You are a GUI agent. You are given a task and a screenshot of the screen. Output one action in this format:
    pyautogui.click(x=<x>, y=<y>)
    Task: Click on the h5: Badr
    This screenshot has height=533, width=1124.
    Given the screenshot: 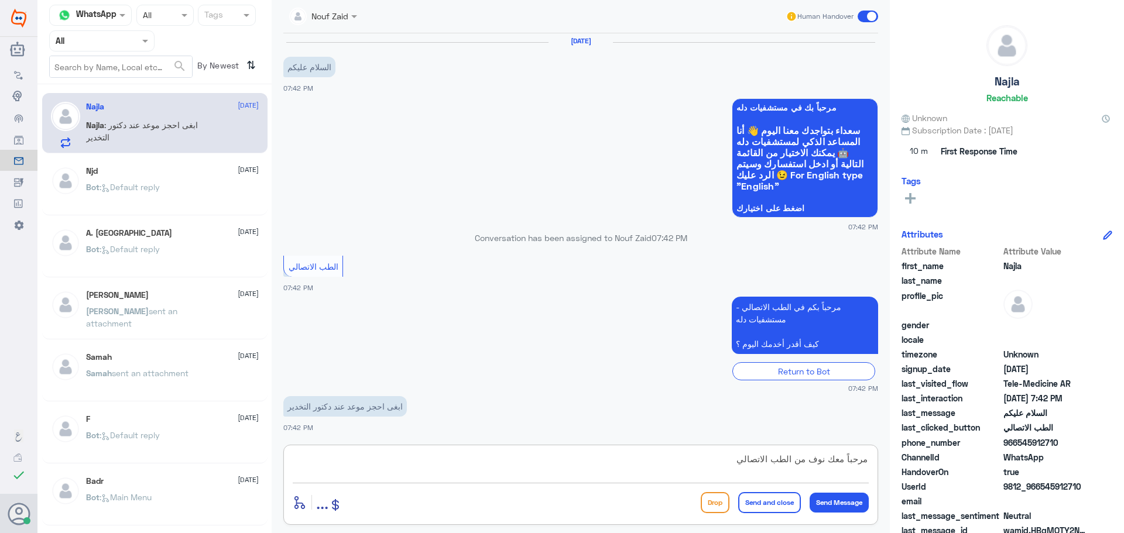 What is the action you would take?
    pyautogui.click(x=95, y=481)
    